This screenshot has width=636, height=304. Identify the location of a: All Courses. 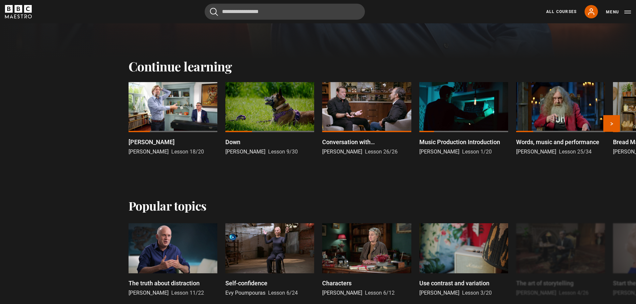
(561, 12).